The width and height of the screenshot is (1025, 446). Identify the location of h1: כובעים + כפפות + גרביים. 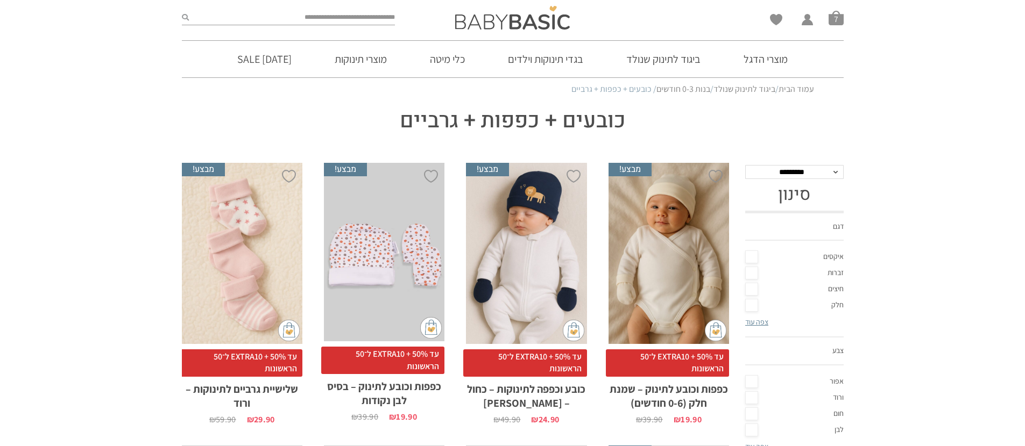
(513, 121).